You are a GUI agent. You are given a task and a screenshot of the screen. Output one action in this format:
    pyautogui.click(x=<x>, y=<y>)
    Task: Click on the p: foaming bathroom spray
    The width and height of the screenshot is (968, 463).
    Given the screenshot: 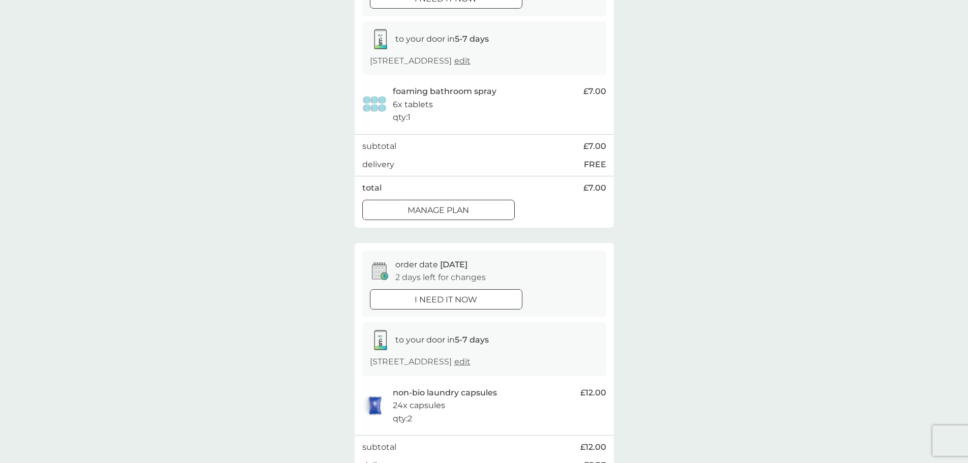 What is the action you would take?
    pyautogui.click(x=445, y=91)
    